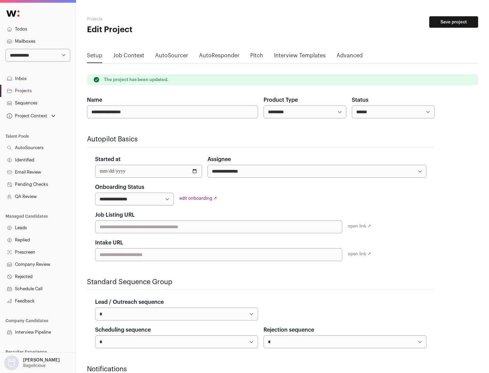  I want to click on label: Onboarding Status, so click(119, 187).